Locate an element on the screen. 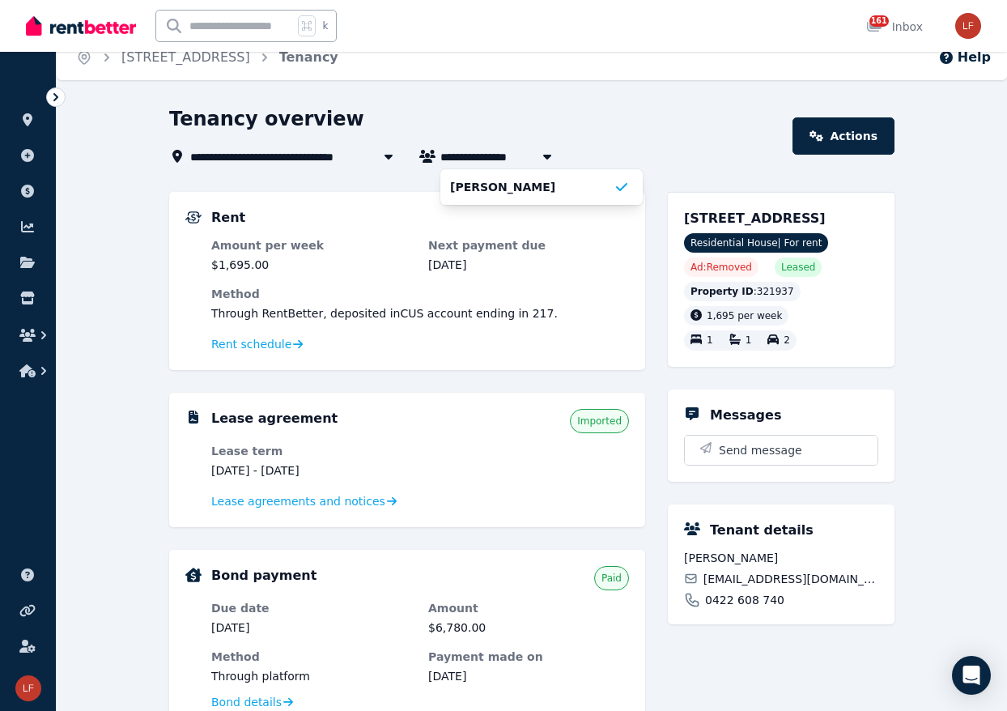 Image resolution: width=1007 pixels, height=711 pixels. button: Send message is located at coordinates (781, 450).